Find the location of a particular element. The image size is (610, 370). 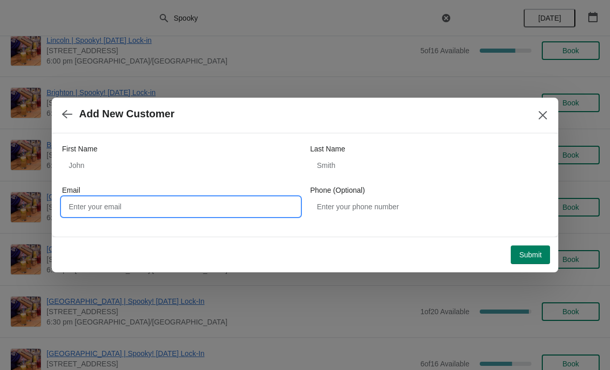

label: Email is located at coordinates (71, 190).